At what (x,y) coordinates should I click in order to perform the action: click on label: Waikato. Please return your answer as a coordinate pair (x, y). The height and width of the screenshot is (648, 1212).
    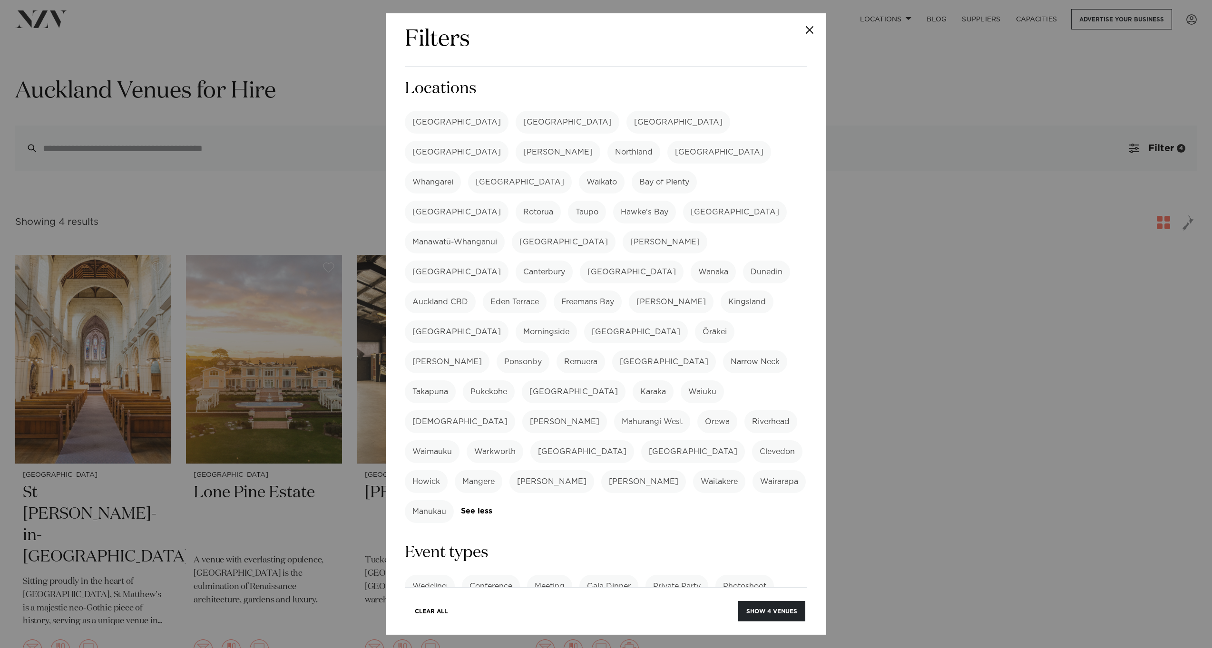
    Looking at the image, I should click on (602, 182).